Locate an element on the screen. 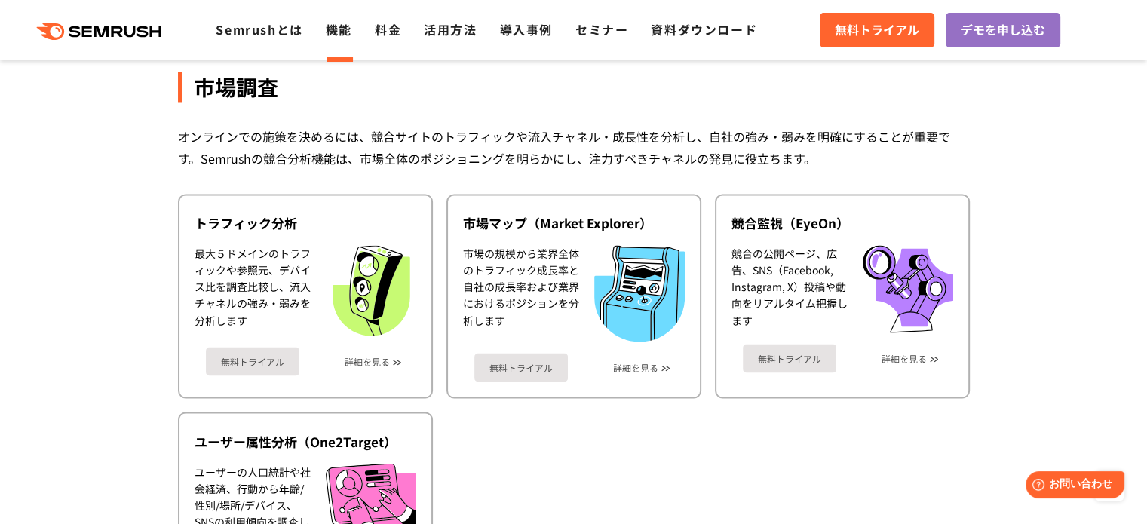 This screenshot has height=524, width=1147. div: 市場マップ（Market Explorer） is located at coordinates (574, 223).